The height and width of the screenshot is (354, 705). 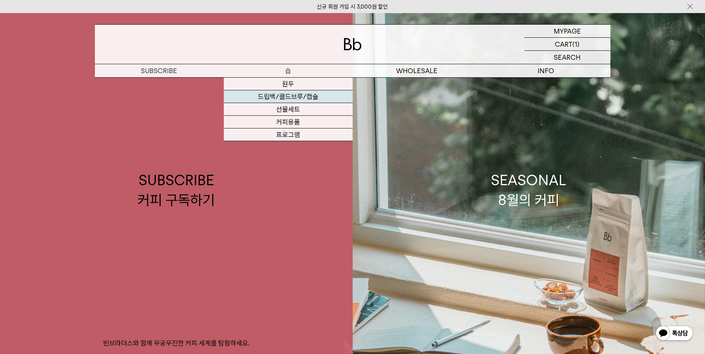 What do you see at coordinates (564, 44) in the screenshot?
I see `p: CART` at bounding box center [564, 44].